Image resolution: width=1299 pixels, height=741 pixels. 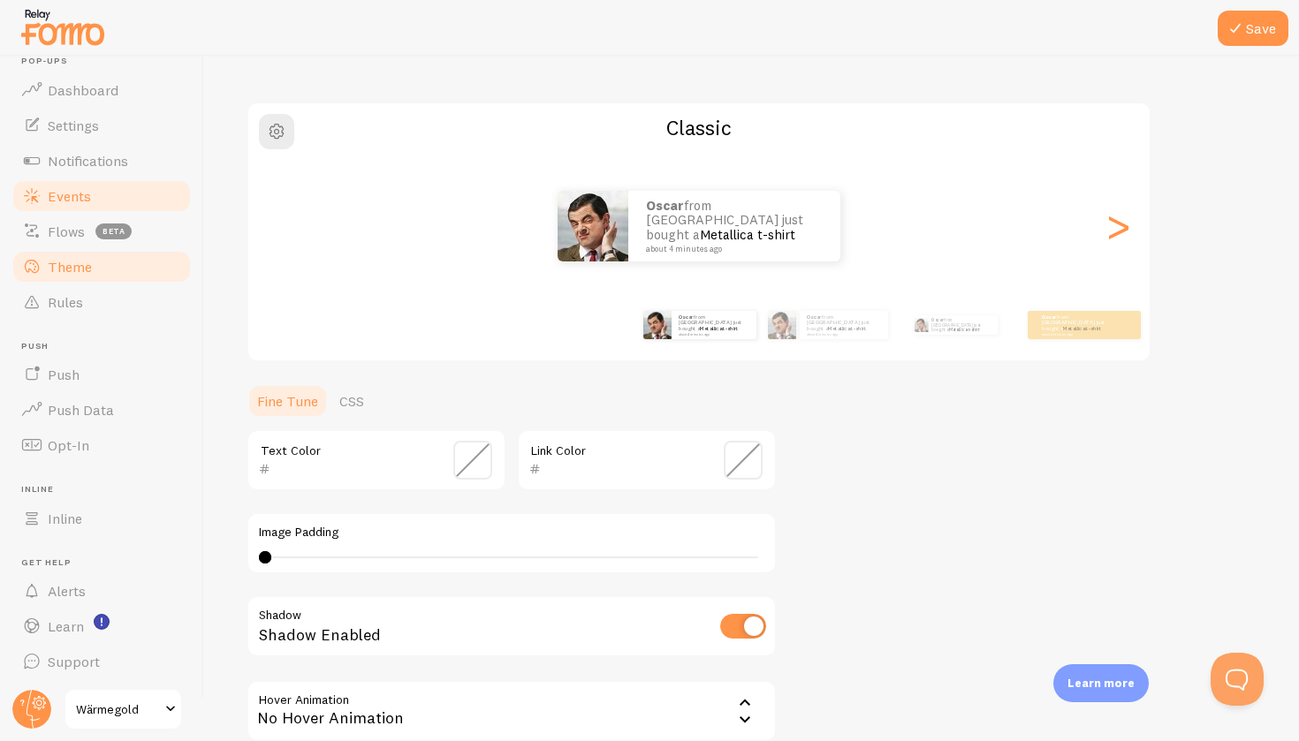 I want to click on h2: Classic, so click(x=699, y=127).